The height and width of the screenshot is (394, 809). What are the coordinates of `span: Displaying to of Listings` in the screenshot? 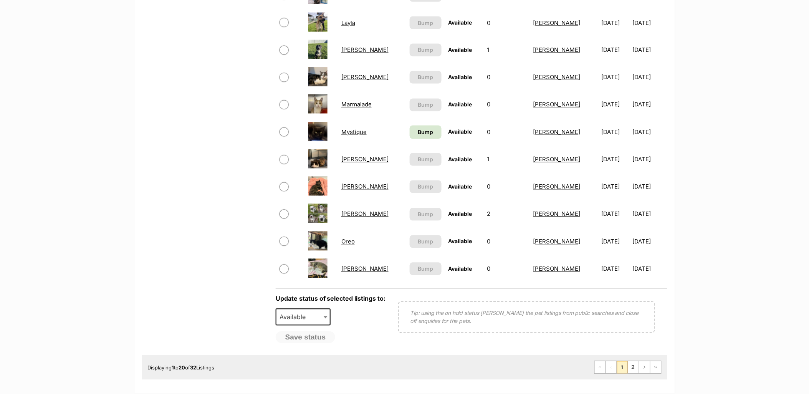 It's located at (181, 368).